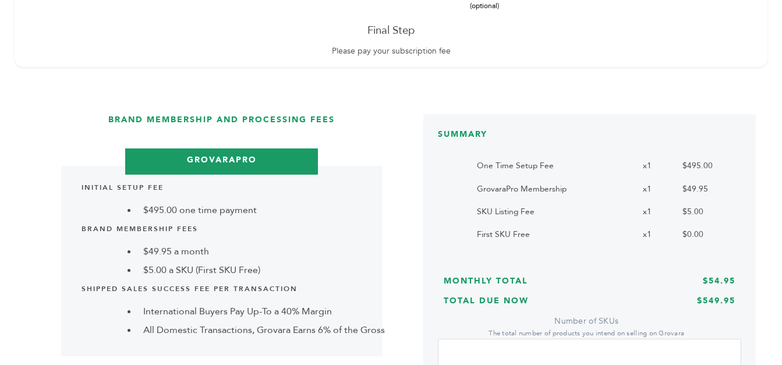 Image resolution: width=782 pixels, height=365 pixels. Describe the element at coordinates (278, 270) in the screenshot. I see `li: $5.00 a SKU (First SKU Free)` at that location.